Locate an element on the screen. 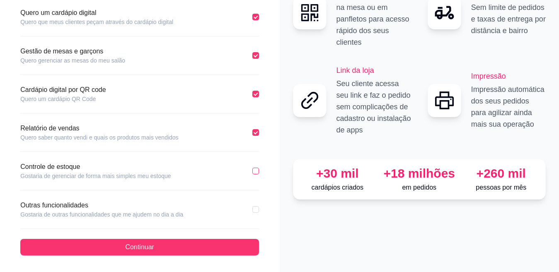 The width and height of the screenshot is (559, 272). article: Quero um cardápio digital is located at coordinates (97, 13).